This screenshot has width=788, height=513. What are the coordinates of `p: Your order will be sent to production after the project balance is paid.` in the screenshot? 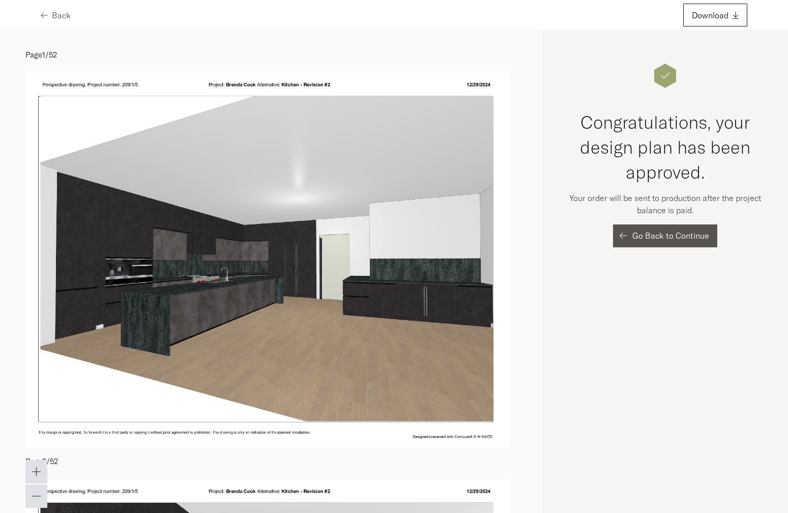 It's located at (665, 204).